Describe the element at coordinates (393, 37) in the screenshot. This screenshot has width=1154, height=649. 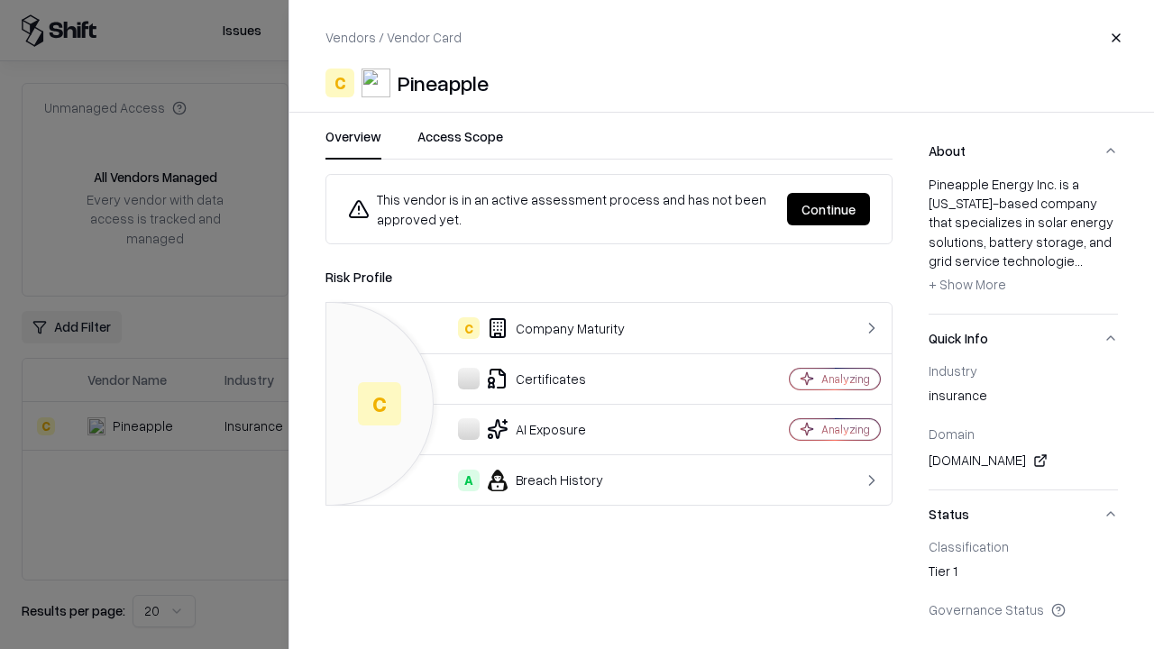
I see `p: Vendors / Vendor Card` at that location.